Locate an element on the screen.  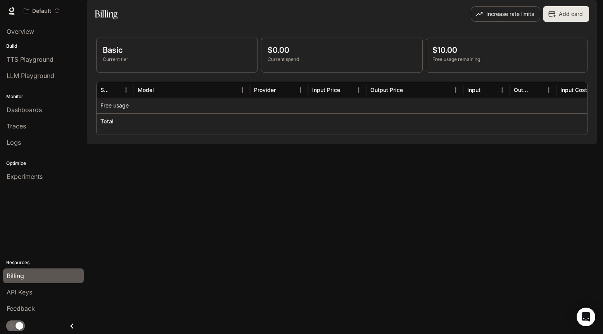
p: Current tier is located at coordinates (177, 59).